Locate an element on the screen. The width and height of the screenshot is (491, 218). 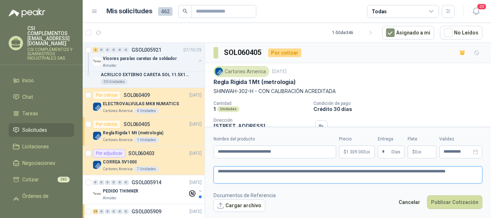
p: SHINWAH-302-H - CON CALIBRACIÓN ACREDITADA is located at coordinates (348, 91).